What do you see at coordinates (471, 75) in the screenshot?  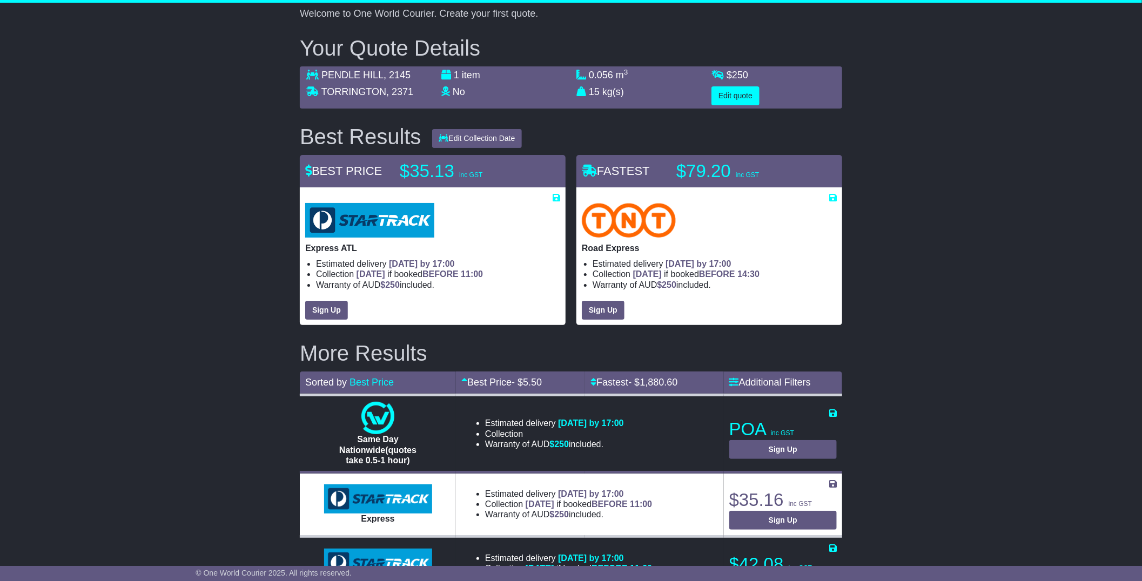 I see `span: item` at bounding box center [471, 75].